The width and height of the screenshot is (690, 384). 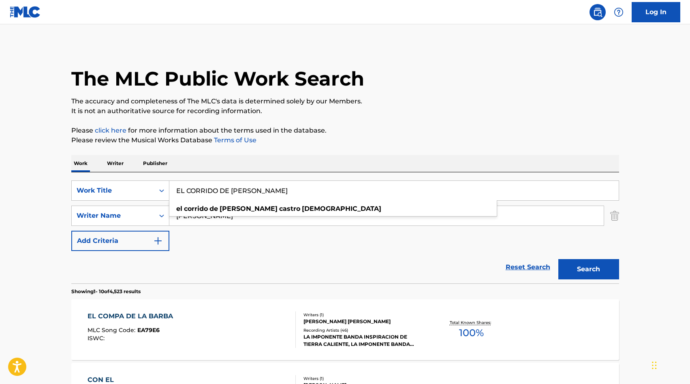 What do you see at coordinates (120, 241) in the screenshot?
I see `button: Add Criteria` at bounding box center [120, 241].